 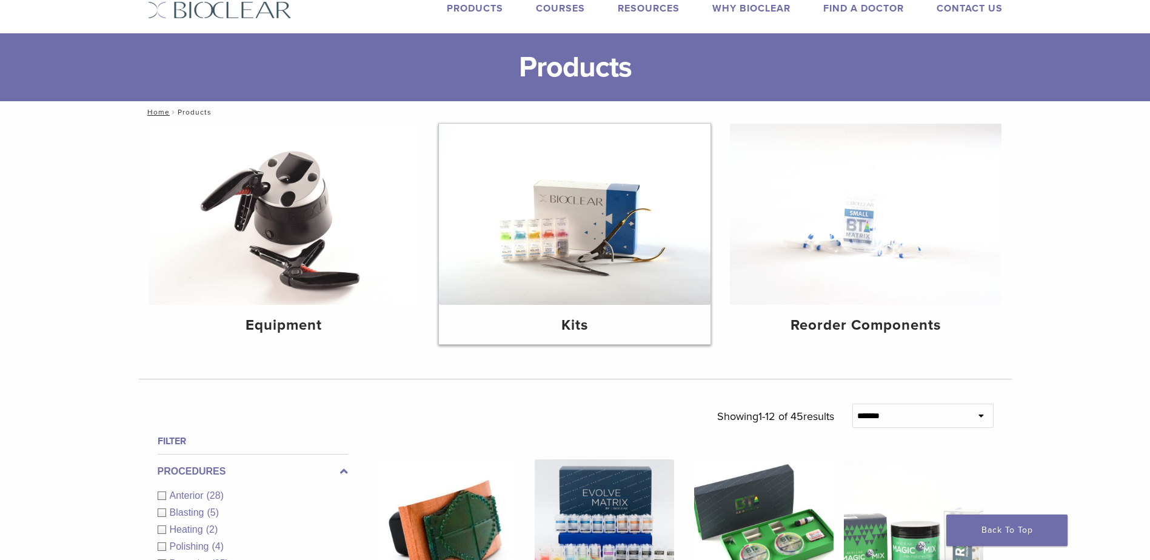 I want to click on a: Kits, so click(x=574, y=234).